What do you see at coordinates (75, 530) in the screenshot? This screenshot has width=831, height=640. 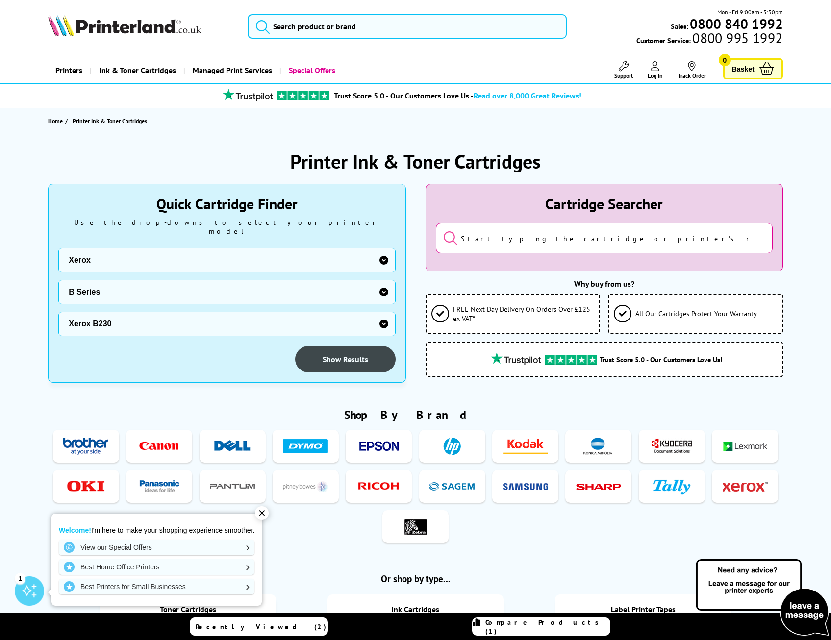 I see `strong: Welcome!` at bounding box center [75, 530].